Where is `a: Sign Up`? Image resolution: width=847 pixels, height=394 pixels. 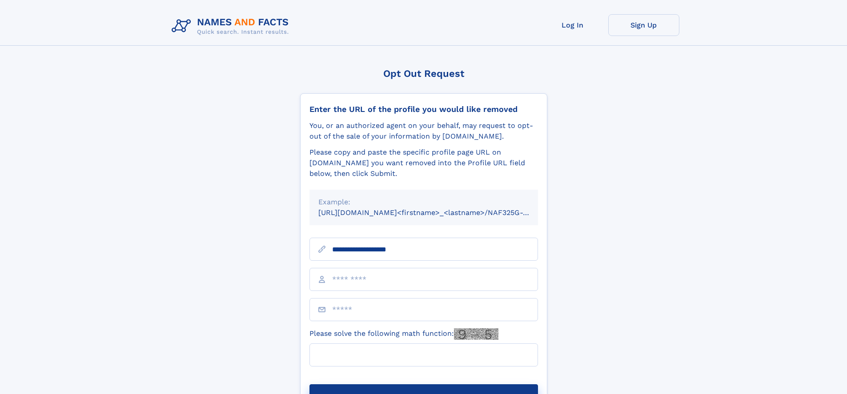 a: Sign Up is located at coordinates (644, 25).